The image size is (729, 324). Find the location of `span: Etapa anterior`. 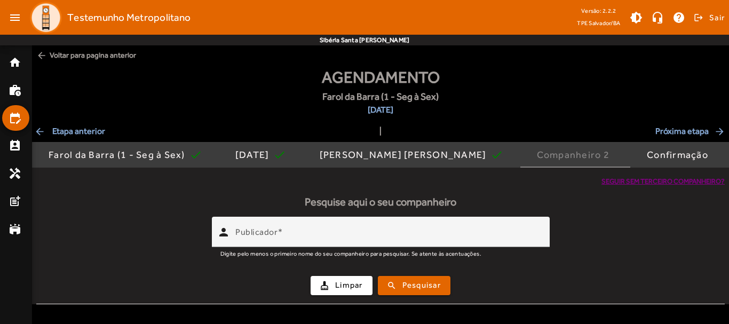

span: Etapa anterior is located at coordinates (69, 131).